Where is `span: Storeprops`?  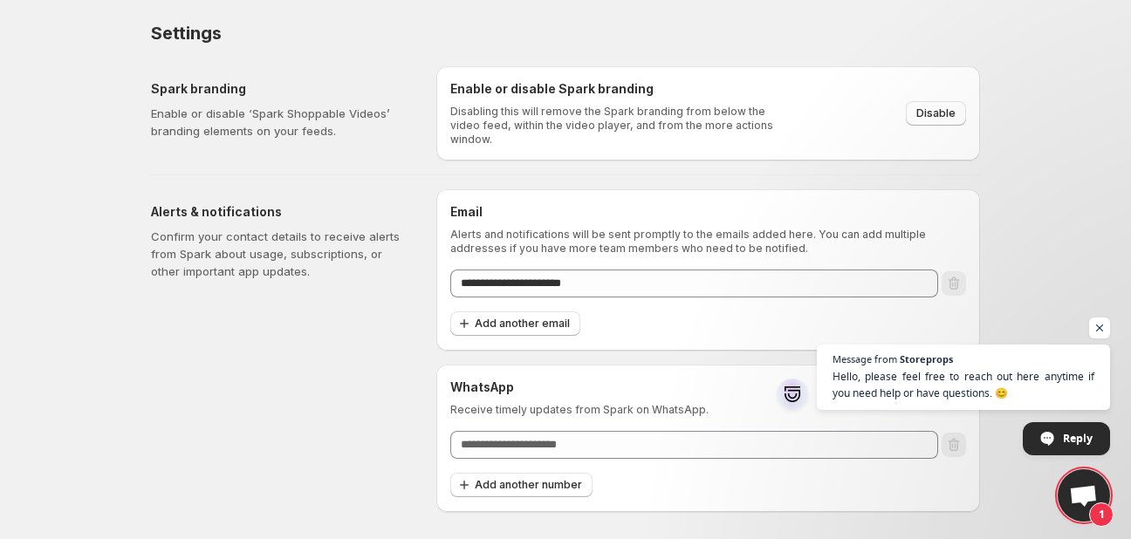
span: Storeprops is located at coordinates (926, 359).